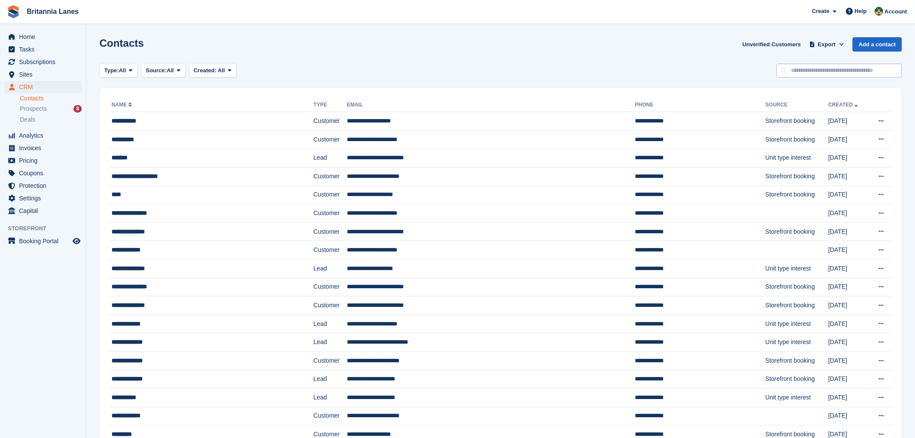 The image size is (915, 438). I want to click on a: Prospects 8, so click(51, 109).